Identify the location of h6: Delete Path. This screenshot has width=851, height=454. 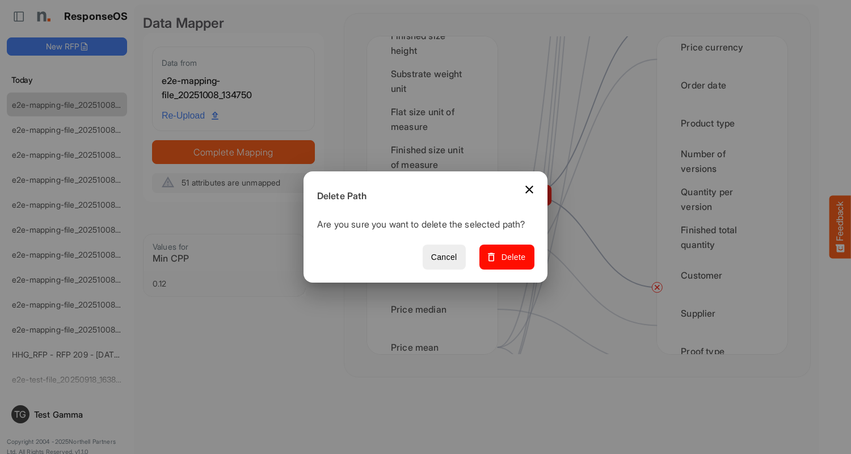
(421, 196).